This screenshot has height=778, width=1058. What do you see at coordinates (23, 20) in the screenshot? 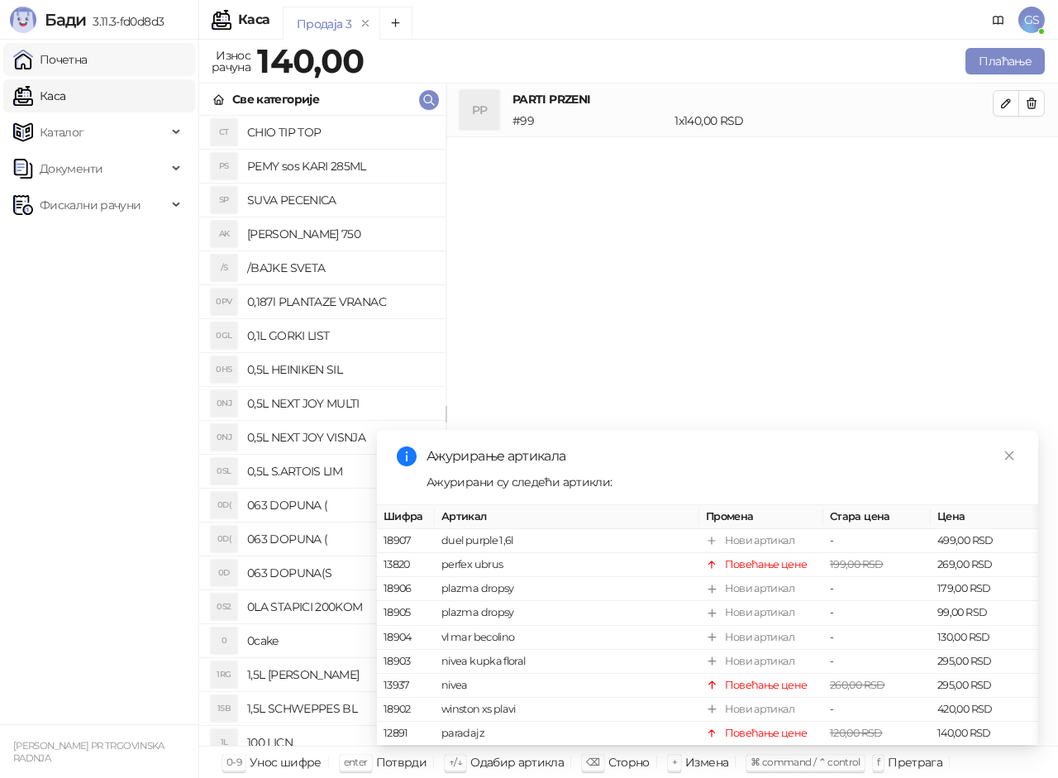
I see `img: Logo` at bounding box center [23, 20].